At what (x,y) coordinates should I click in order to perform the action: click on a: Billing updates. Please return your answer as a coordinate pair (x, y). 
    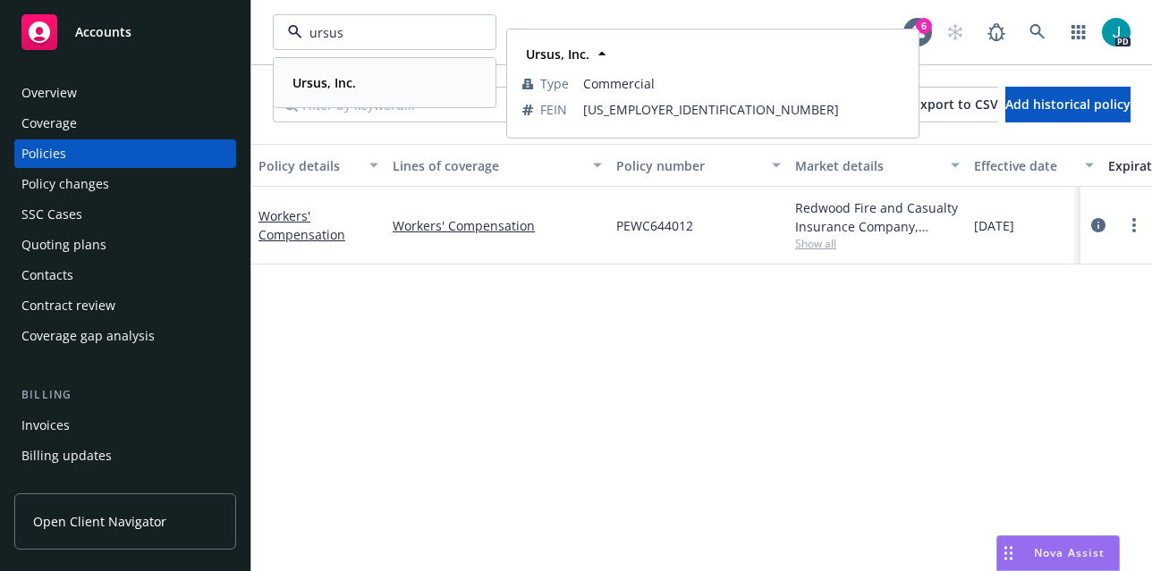
    Looking at the image, I should click on (125, 456).